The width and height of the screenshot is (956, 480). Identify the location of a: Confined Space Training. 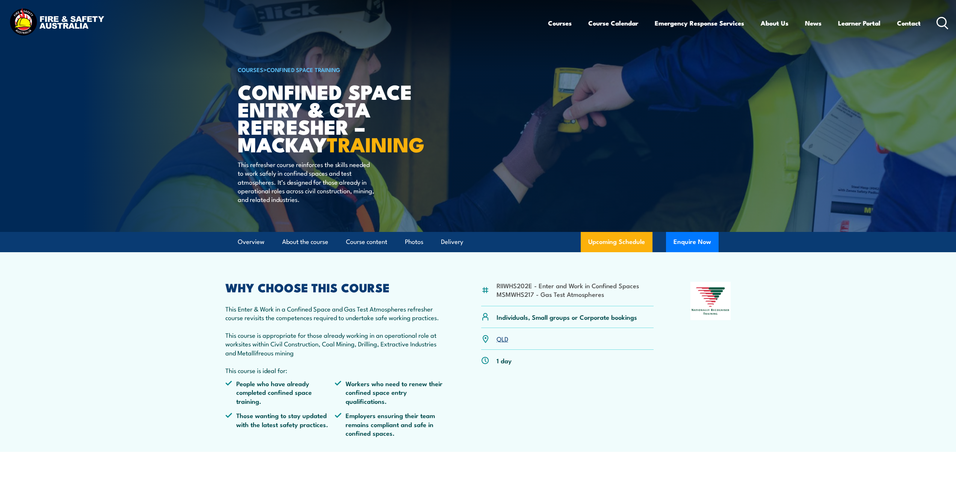
(304, 69).